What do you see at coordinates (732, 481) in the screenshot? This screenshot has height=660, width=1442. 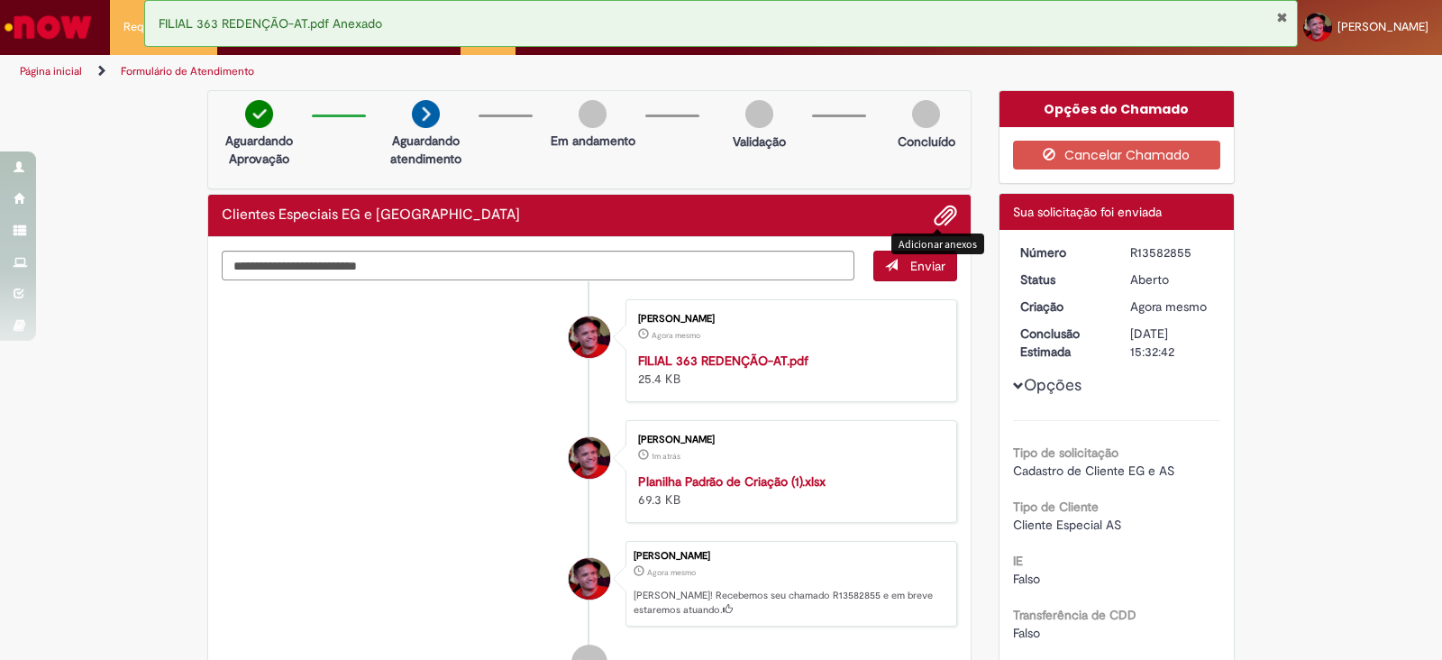 I see `a: Planilha Padrão de Criação (1).xlsx` at bounding box center [732, 481].